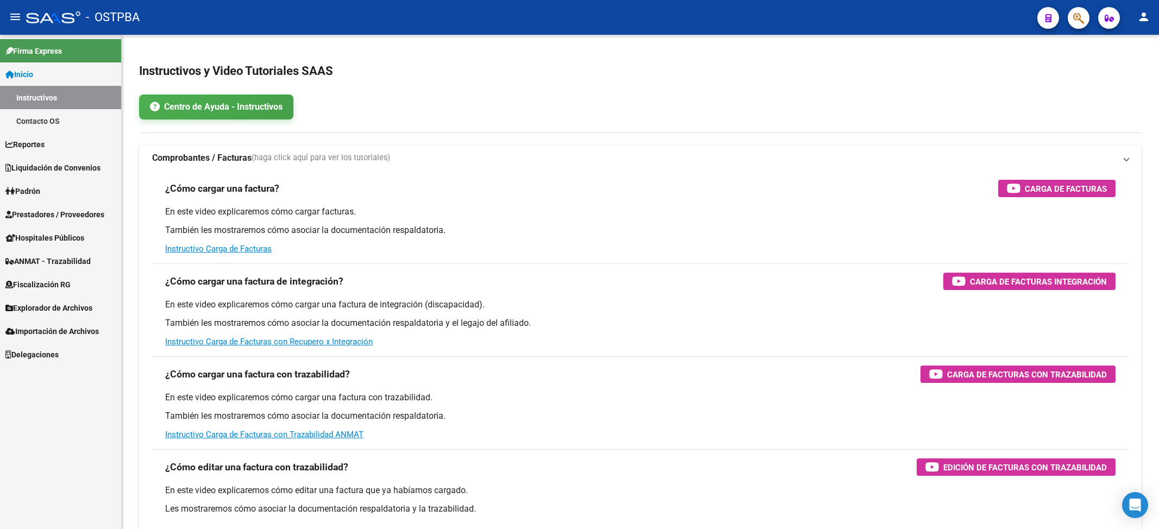 This screenshot has height=529, width=1159. I want to click on span: Padrón, so click(23, 191).